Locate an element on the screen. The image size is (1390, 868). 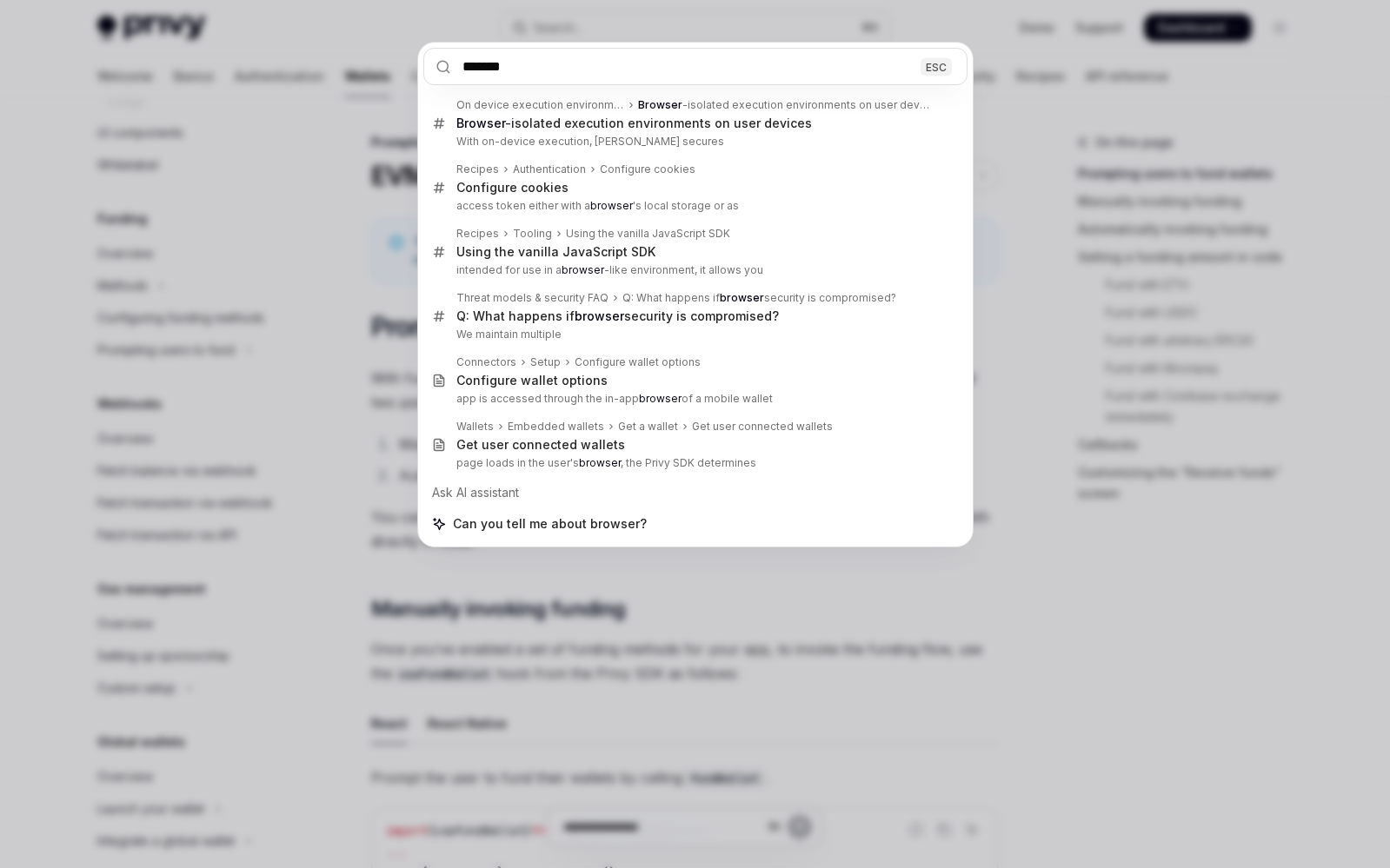
div: On device execution environment is located at coordinates (540, 105).